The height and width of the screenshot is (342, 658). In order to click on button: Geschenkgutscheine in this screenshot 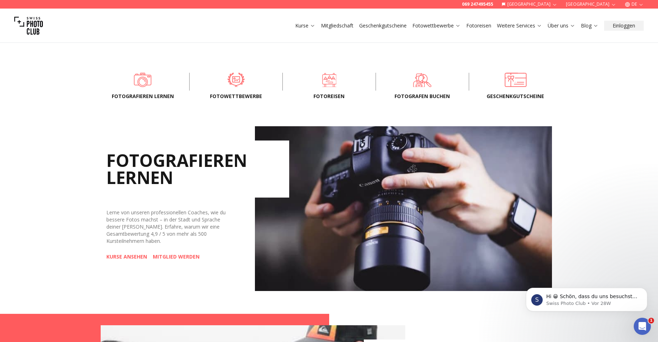, I will do `click(383, 26)`.